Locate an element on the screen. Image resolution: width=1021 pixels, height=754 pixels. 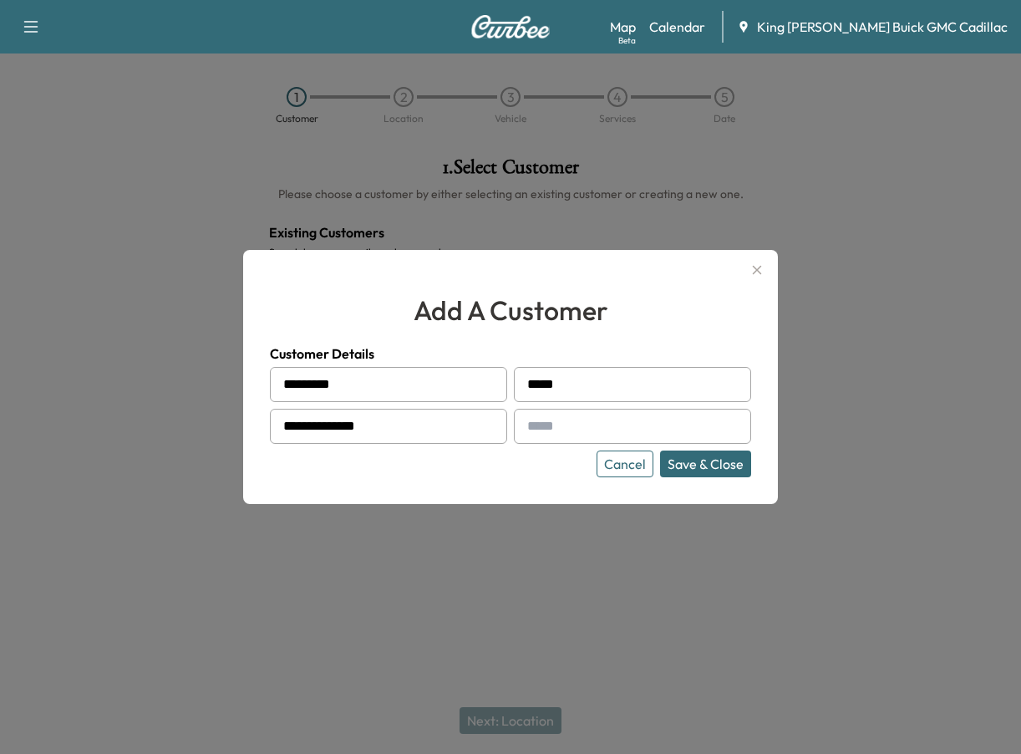
button: Save & Close is located at coordinates (705, 464).